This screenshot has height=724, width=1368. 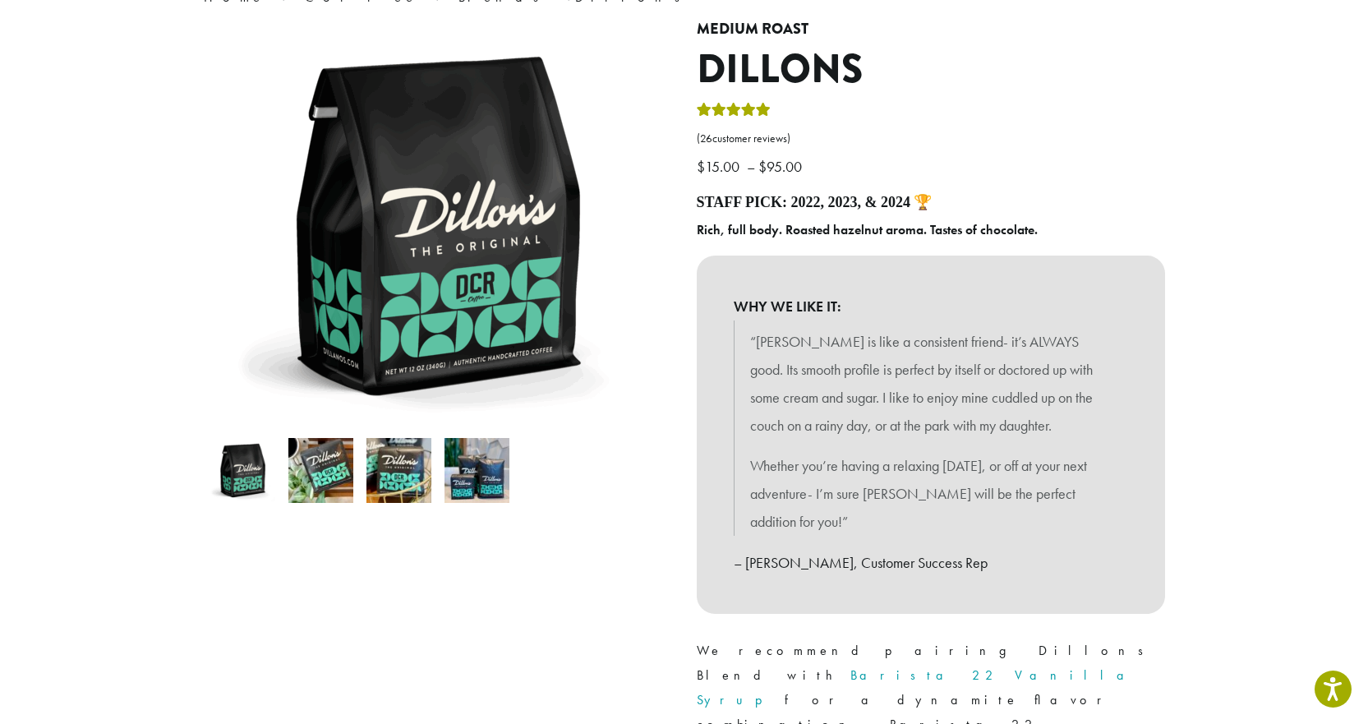 What do you see at coordinates (476, 470) in the screenshot?
I see `img: Dillons - Image 4` at bounding box center [476, 470].